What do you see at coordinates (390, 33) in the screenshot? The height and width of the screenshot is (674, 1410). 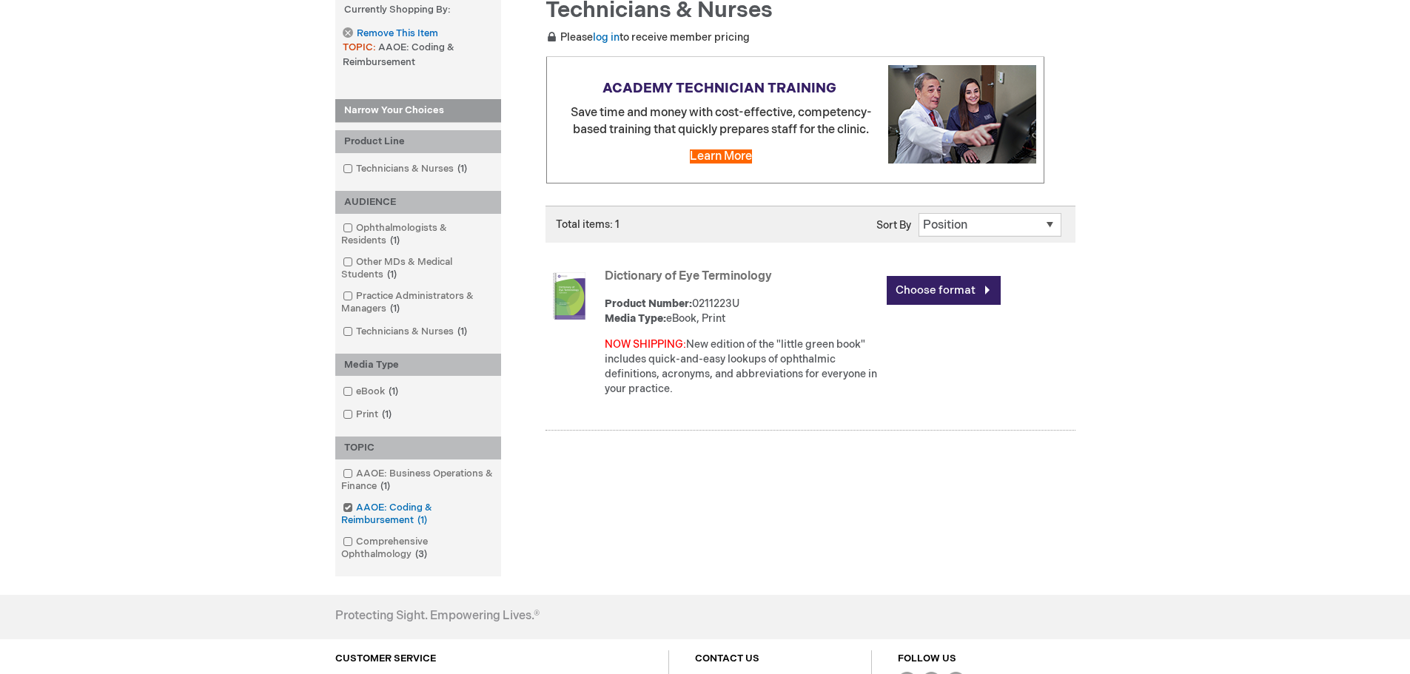 I see `a: Remove This Item` at bounding box center [390, 33].